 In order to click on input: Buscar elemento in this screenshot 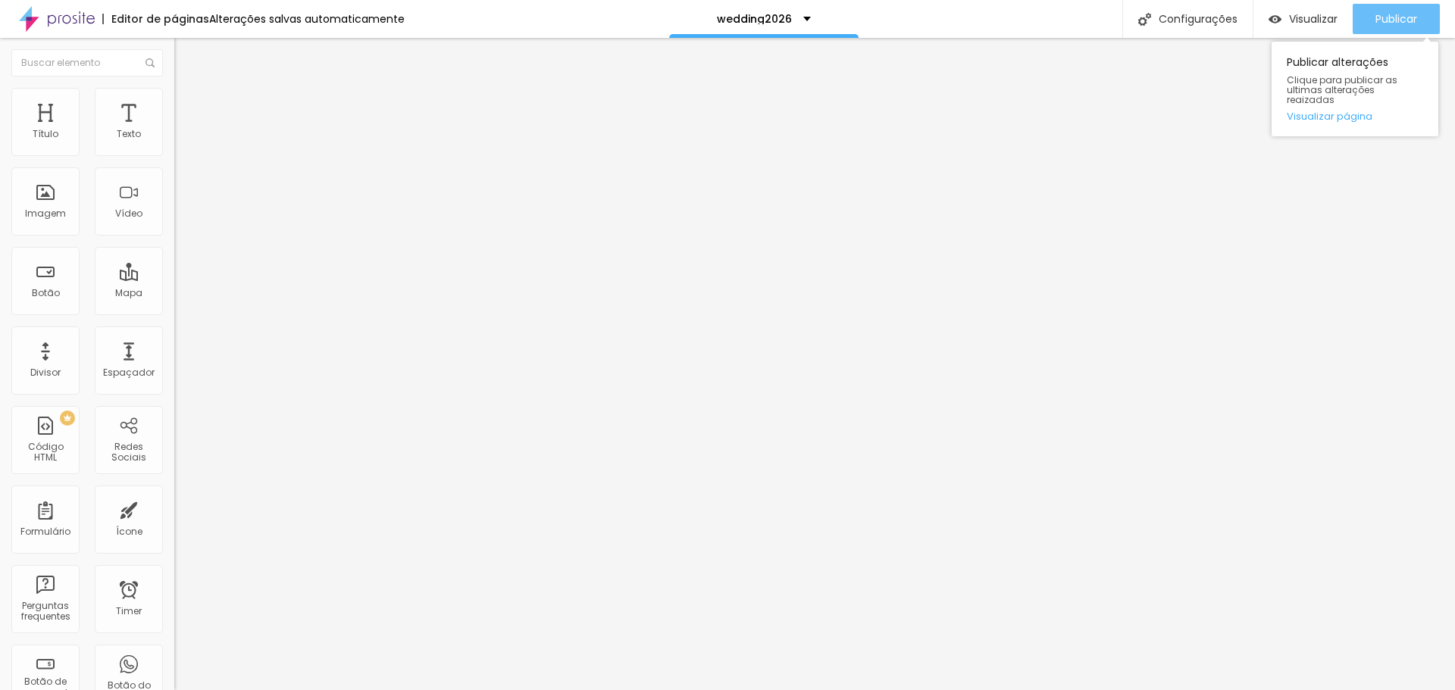, I will do `click(87, 63)`.